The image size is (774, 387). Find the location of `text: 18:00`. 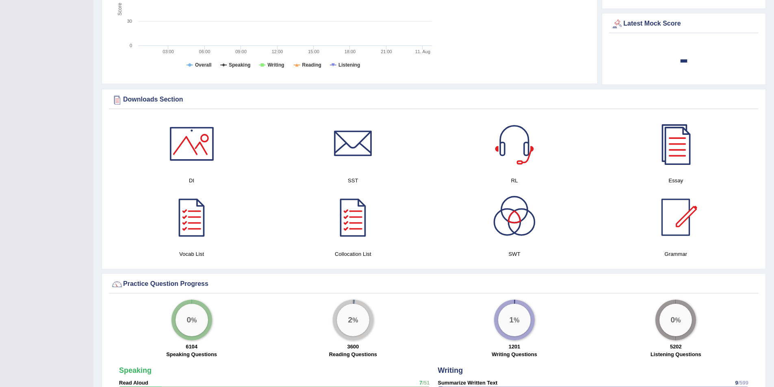

text: 18:00 is located at coordinates (350, 52).